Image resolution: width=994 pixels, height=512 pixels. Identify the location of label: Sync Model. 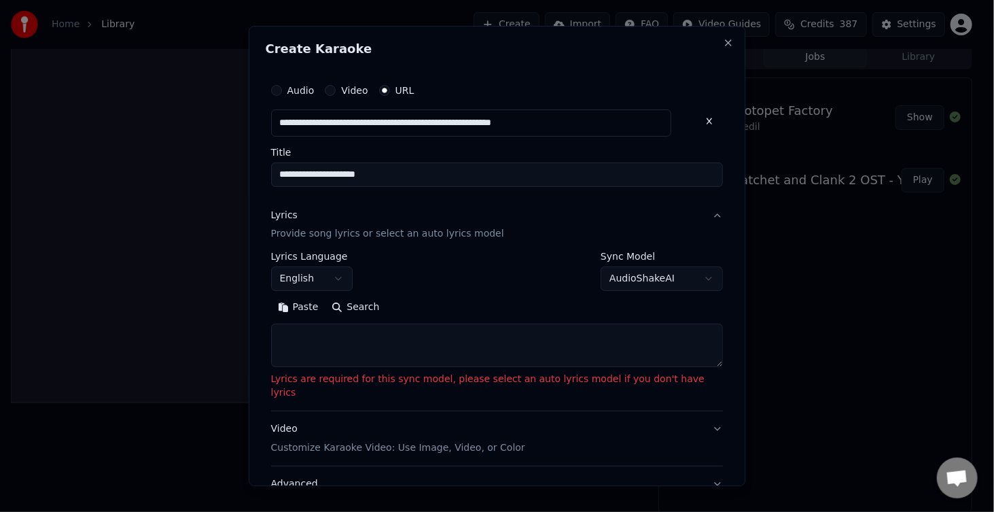
(662, 257).